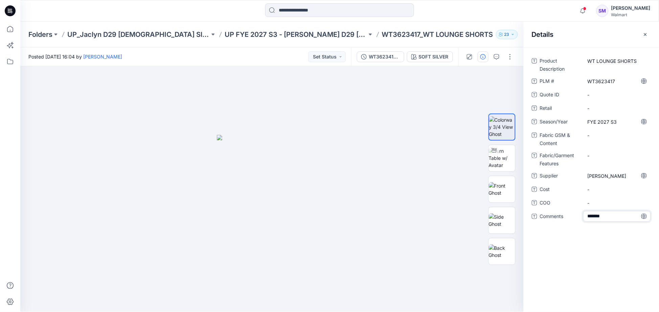 This screenshot has height=312, width=659. What do you see at coordinates (430, 57) in the screenshot?
I see `button: SOFT SILVER` at bounding box center [430, 57].